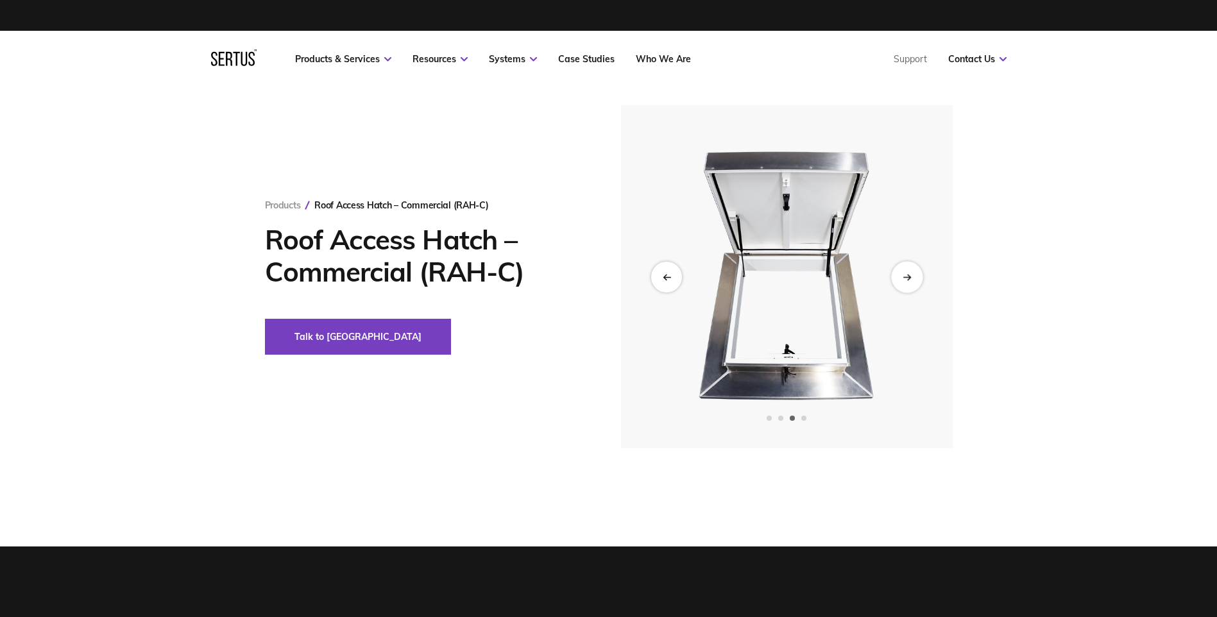 The image size is (1217, 617). What do you see at coordinates (977, 59) in the screenshot?
I see `a: Contact Us` at bounding box center [977, 59].